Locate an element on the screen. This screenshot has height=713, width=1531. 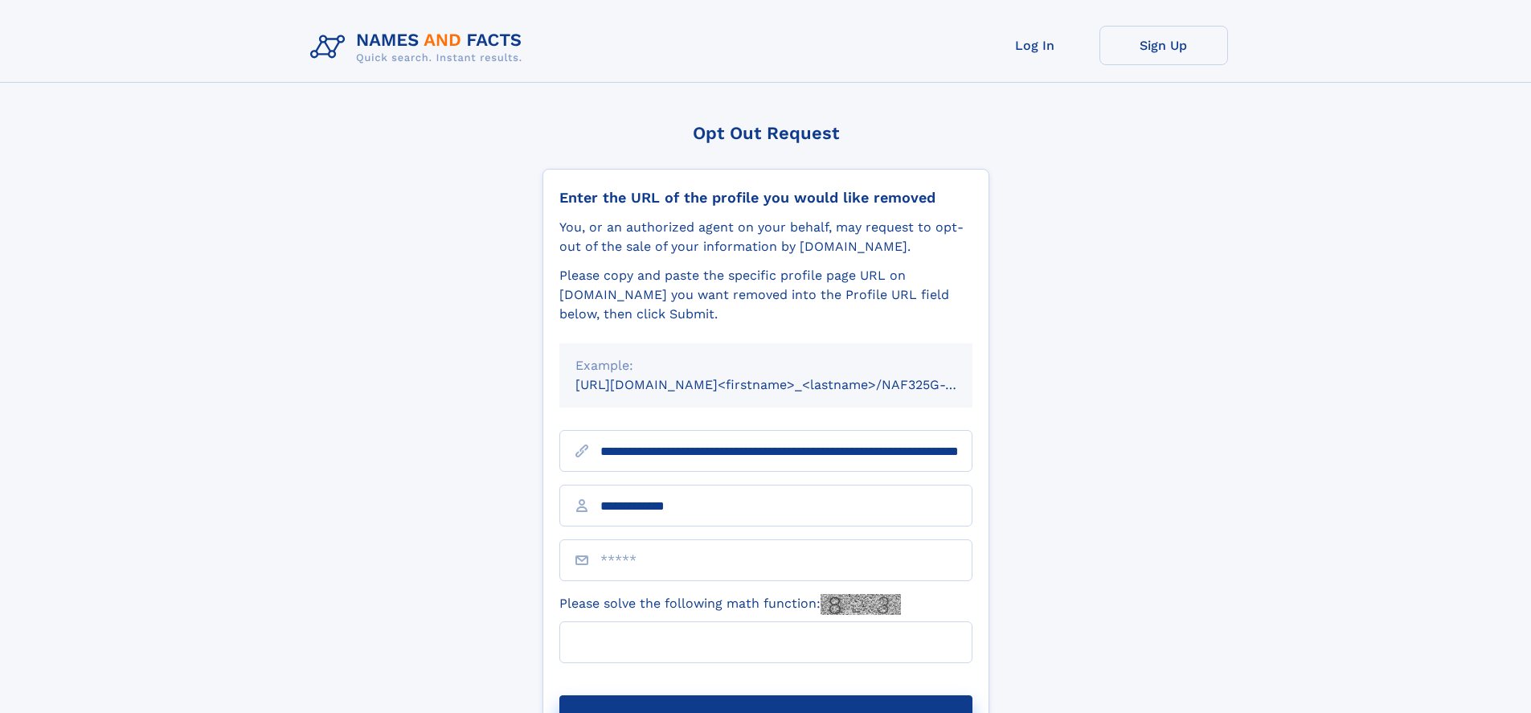
a: Sign Up is located at coordinates (1164, 45).